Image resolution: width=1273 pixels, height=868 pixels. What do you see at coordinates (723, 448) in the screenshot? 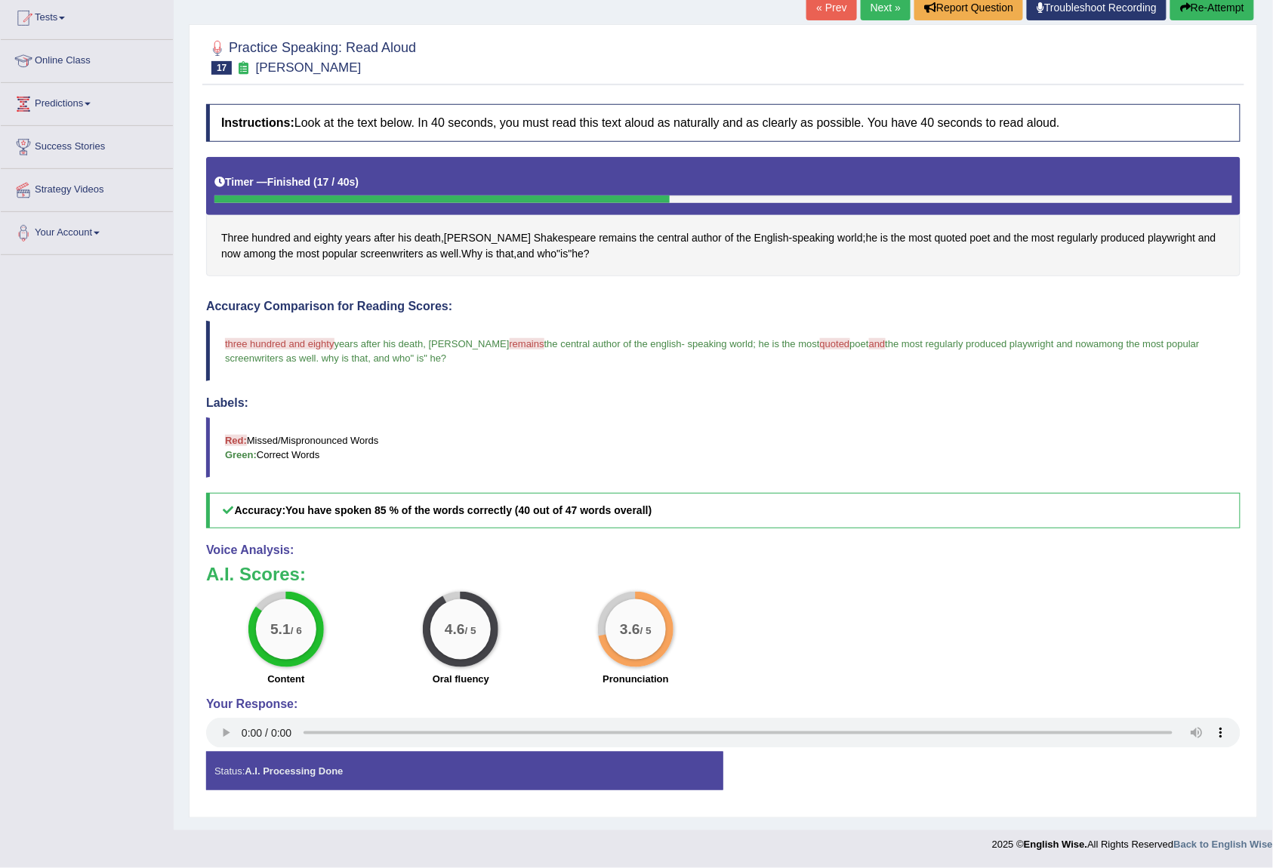
I see `blockquote: Missed/Mispronounced Words Correct Words` at bounding box center [723, 448].